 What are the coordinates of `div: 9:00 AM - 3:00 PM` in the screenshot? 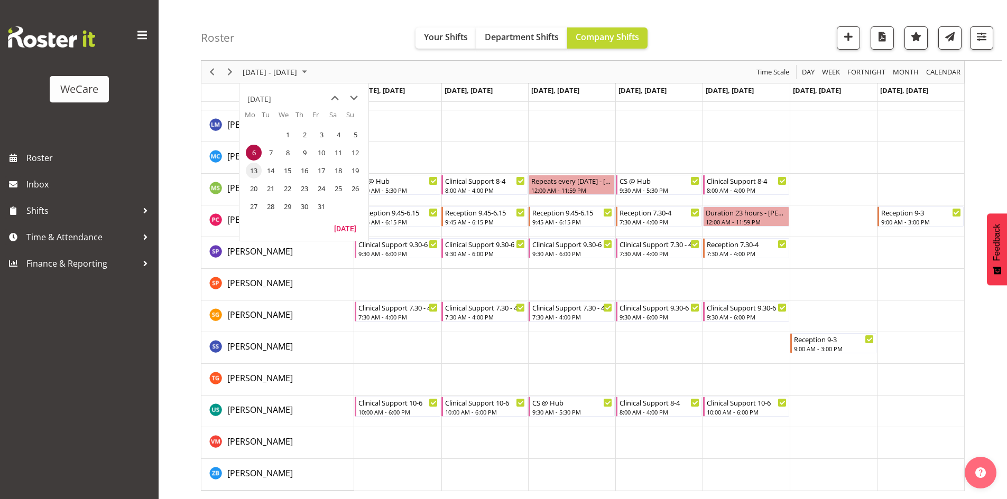 It's located at (833, 349).